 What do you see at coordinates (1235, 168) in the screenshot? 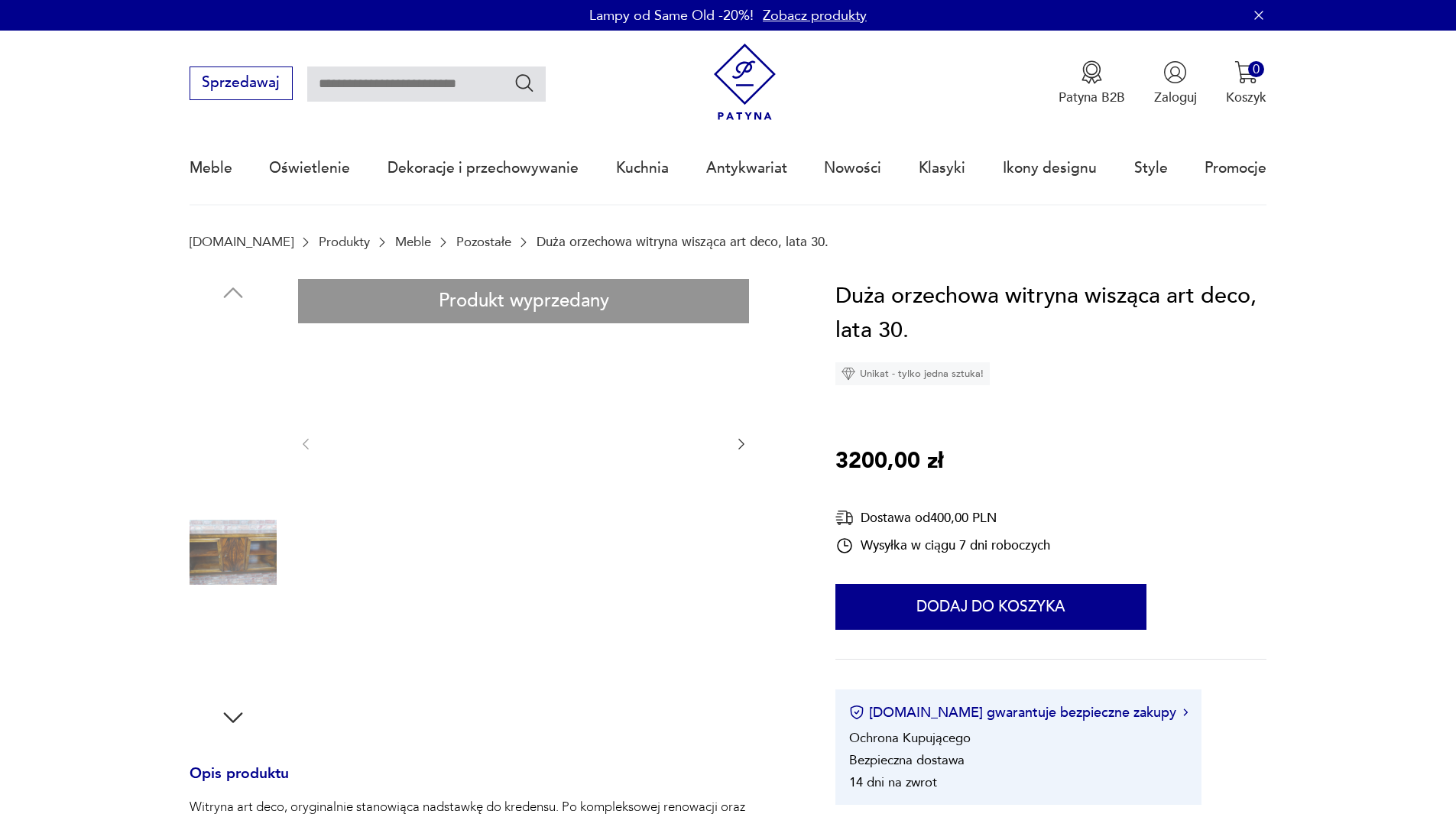
I see `a: Promocje` at bounding box center [1235, 168].